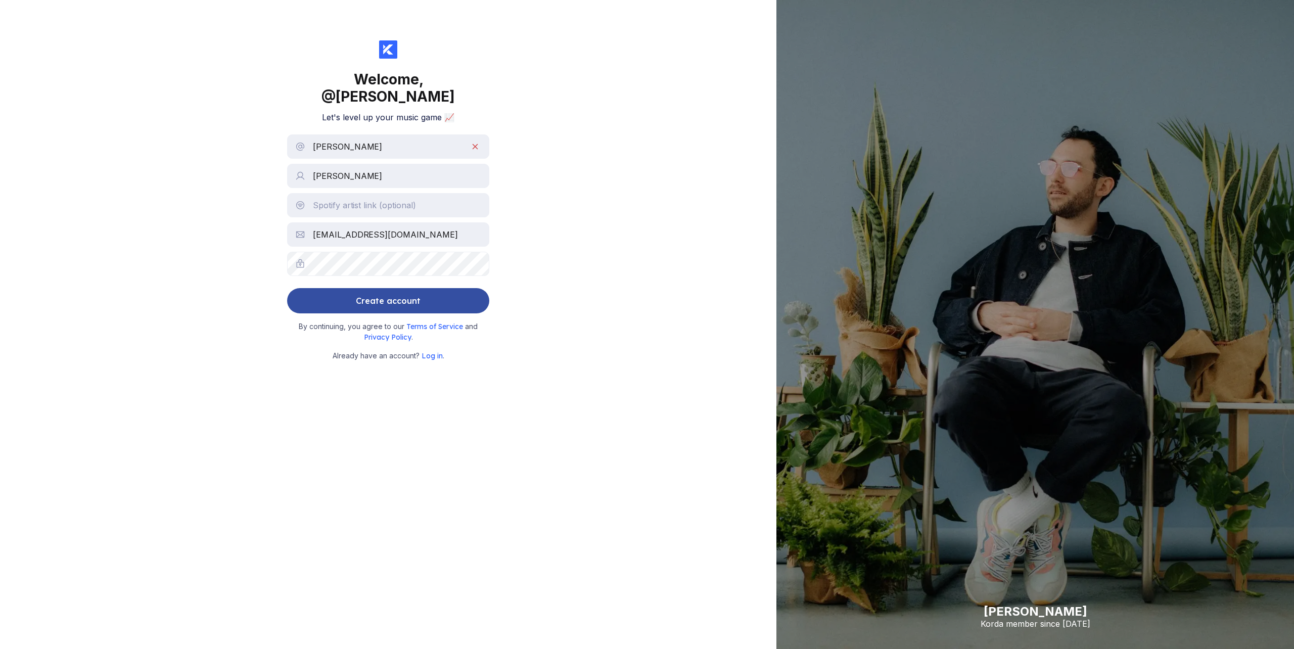 The image size is (1294, 649). I want to click on a: Privacy Policy, so click(388, 337).